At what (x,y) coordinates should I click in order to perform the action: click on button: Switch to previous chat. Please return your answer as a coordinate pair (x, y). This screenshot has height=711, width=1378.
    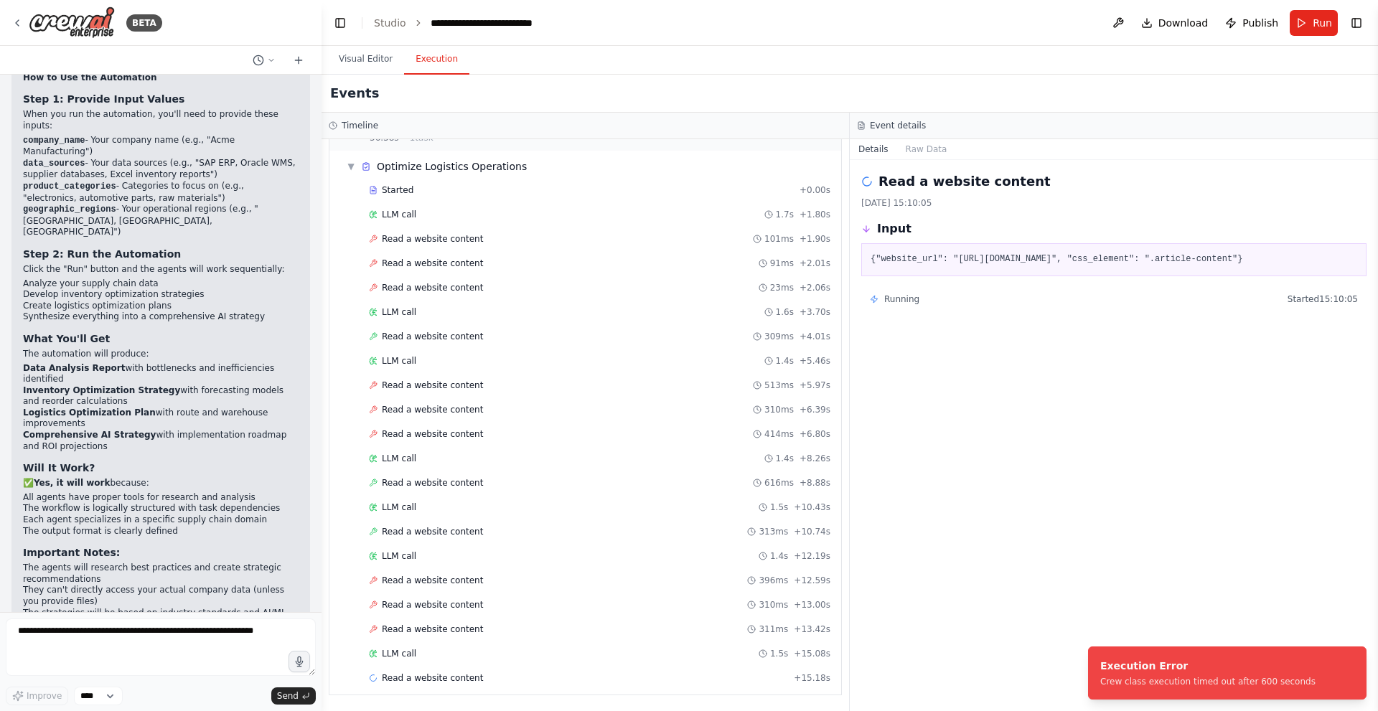
    Looking at the image, I should click on (264, 60).